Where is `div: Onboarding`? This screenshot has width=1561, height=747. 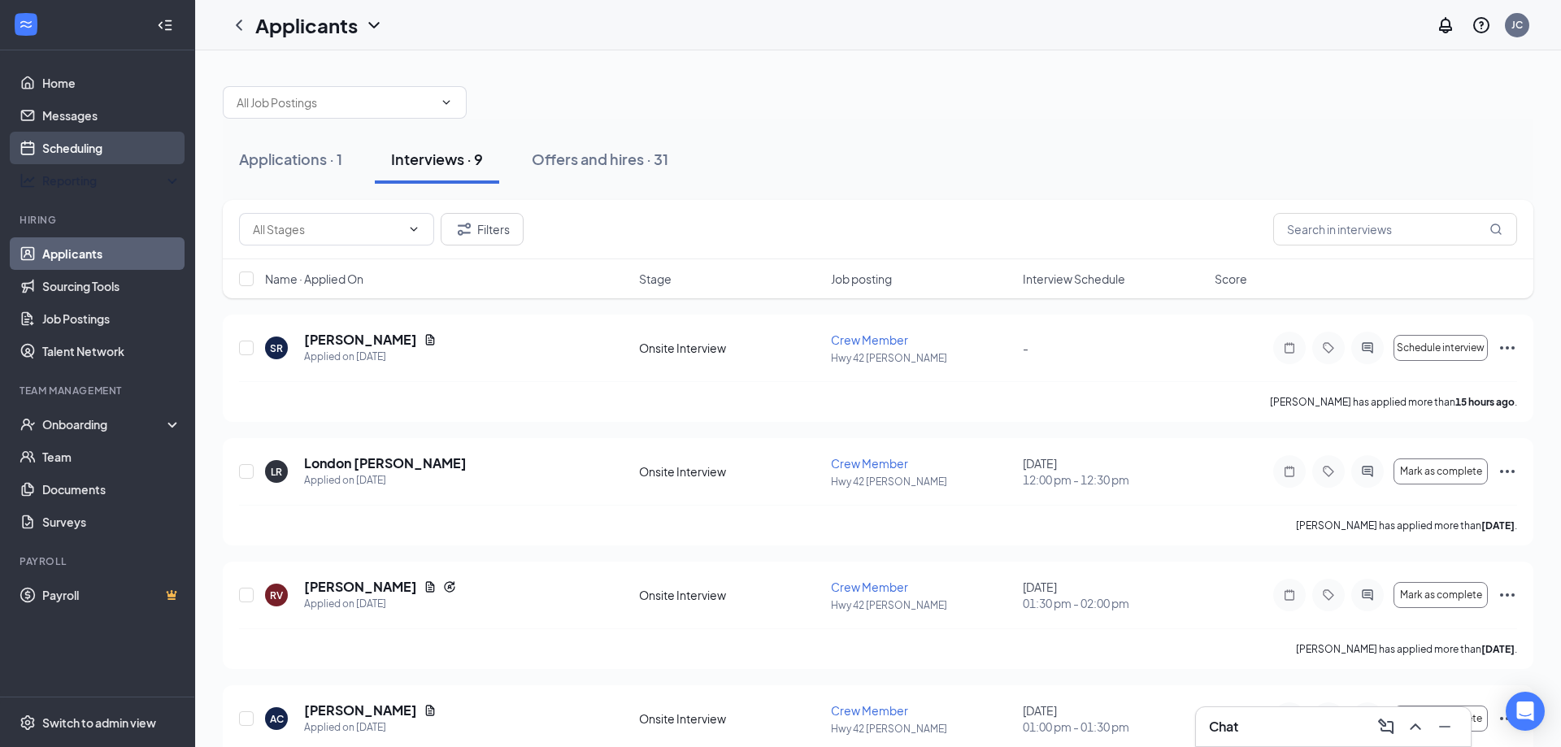
div: Onboarding is located at coordinates (105, 425).